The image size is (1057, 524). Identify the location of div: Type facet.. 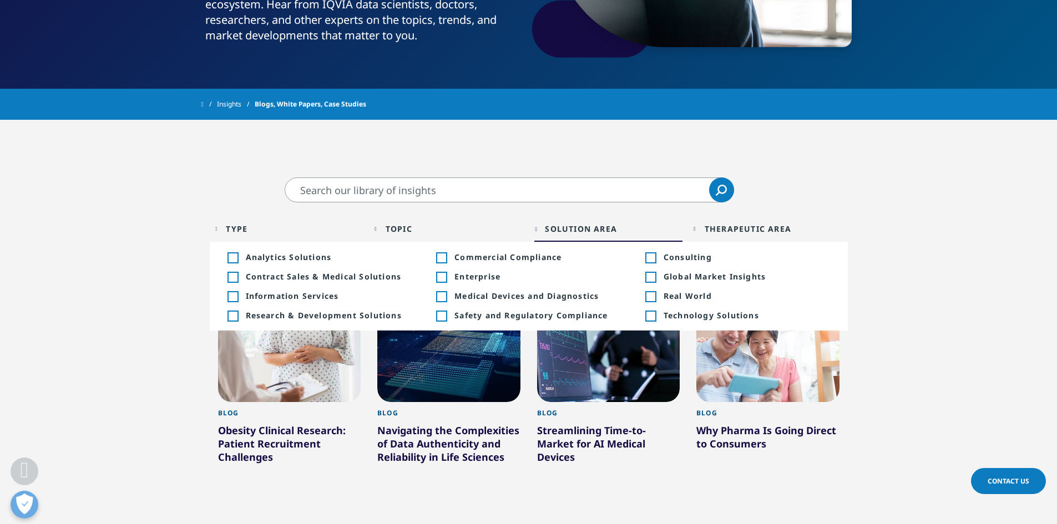
(236, 229).